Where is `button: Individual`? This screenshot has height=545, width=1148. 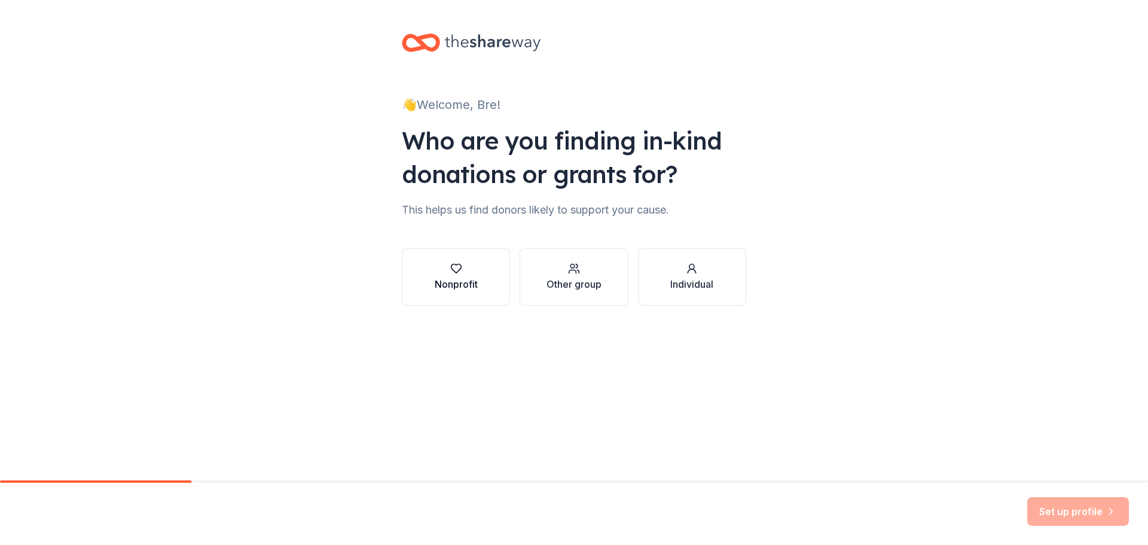
button: Individual is located at coordinates (692, 277).